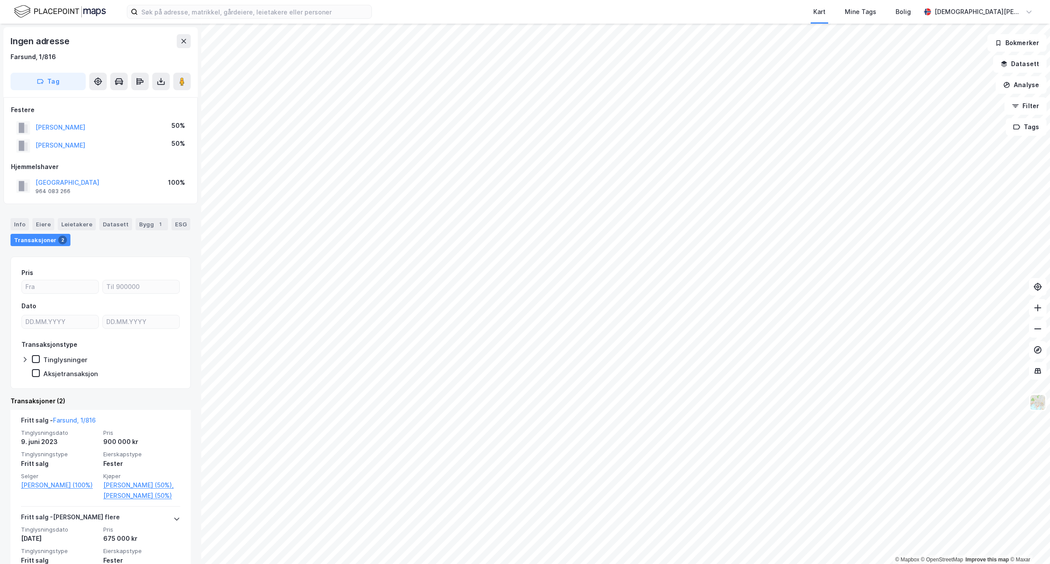 This screenshot has width=1050, height=564. I want to click on div: Fester, so click(142, 463).